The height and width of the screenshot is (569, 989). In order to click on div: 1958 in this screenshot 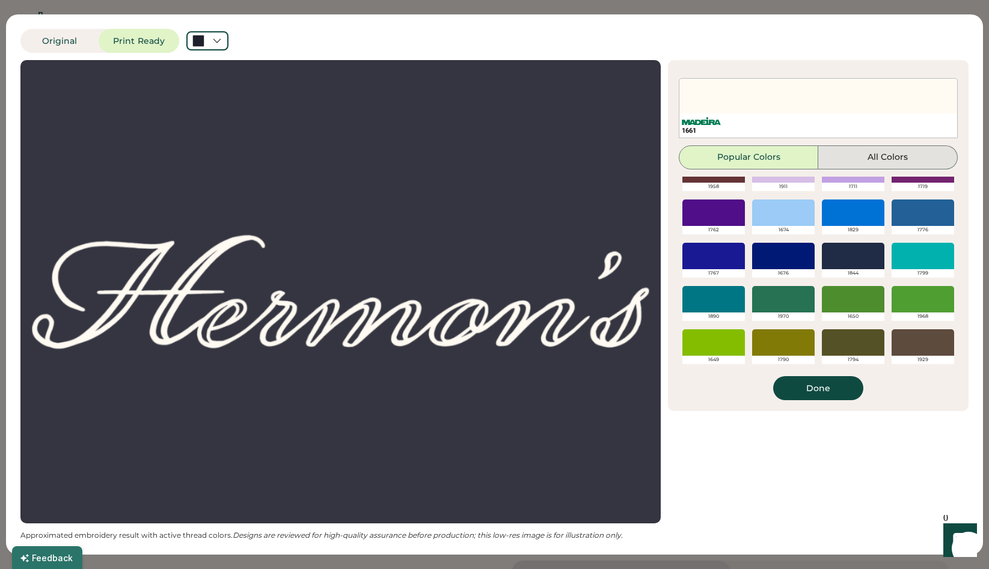, I will do `click(713, 187)`.